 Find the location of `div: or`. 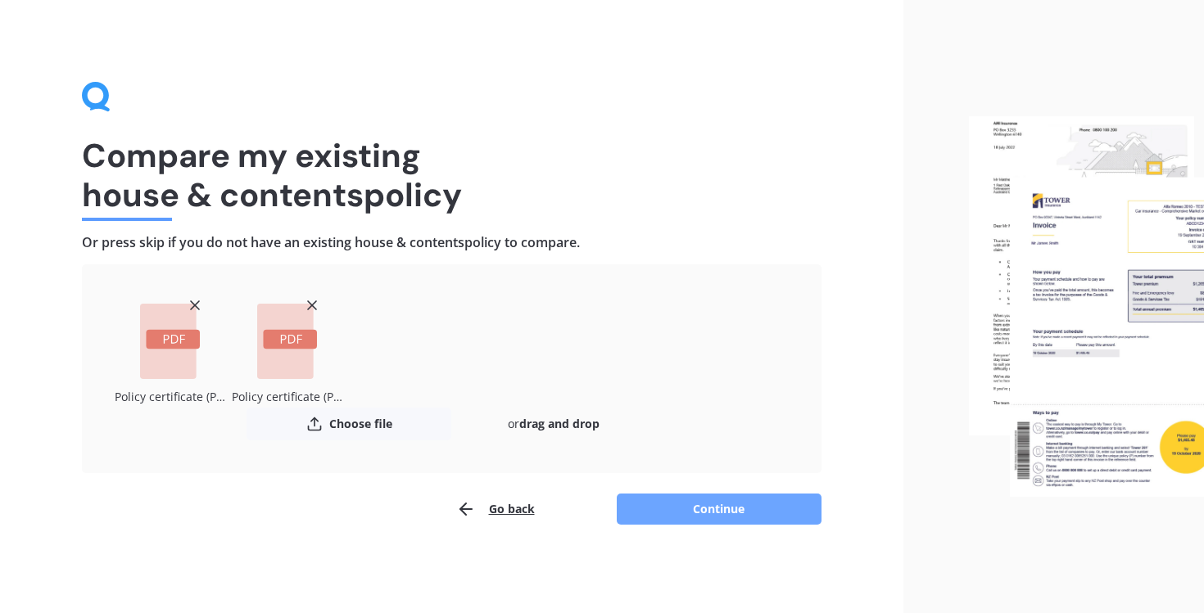

div: or is located at coordinates (554, 424).